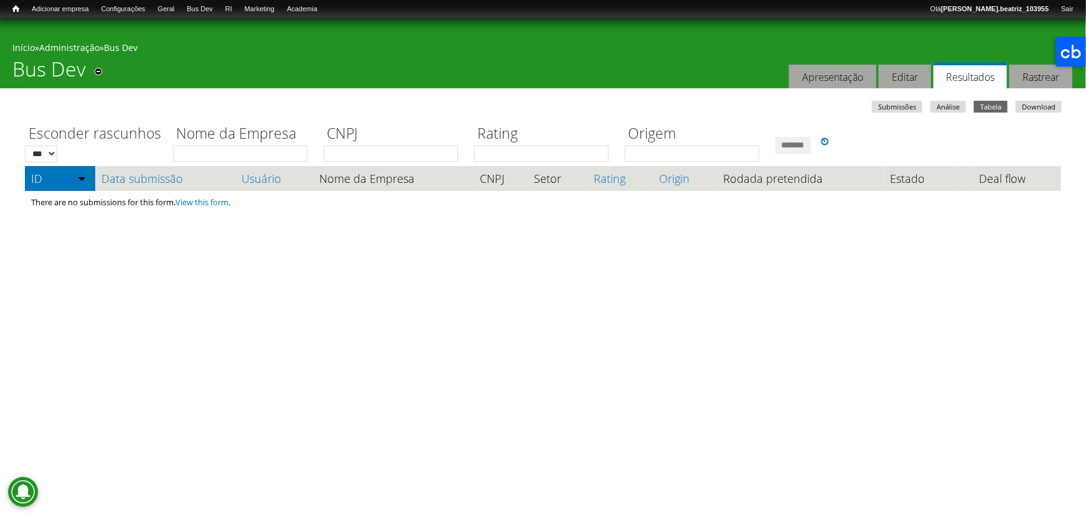 The height and width of the screenshot is (515, 1086). I want to click on a: Geral, so click(166, 9).